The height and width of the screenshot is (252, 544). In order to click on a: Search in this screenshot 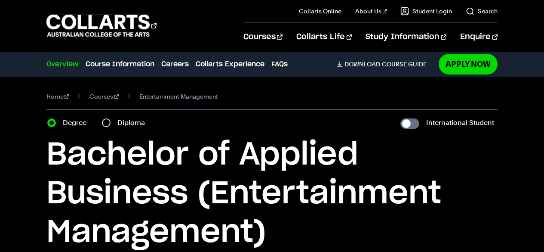, I will do `click(482, 11)`.